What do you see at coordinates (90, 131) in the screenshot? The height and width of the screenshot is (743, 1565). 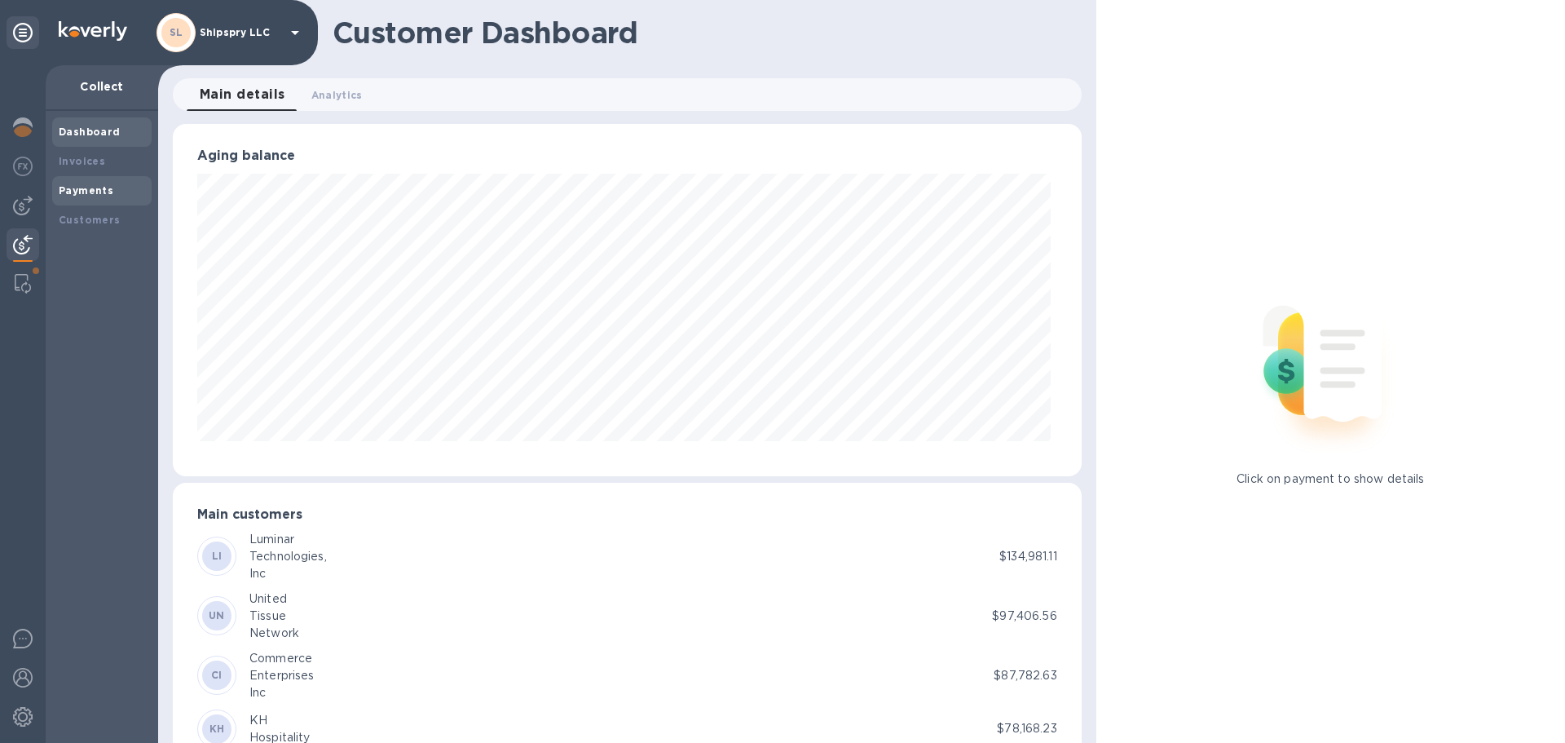 I see `b: Dashboard` at bounding box center [90, 131].